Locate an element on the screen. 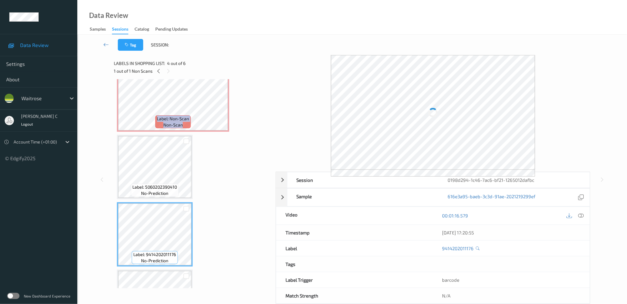 The image size is (627, 304). a: 00:01:16.579 is located at coordinates (455, 216).